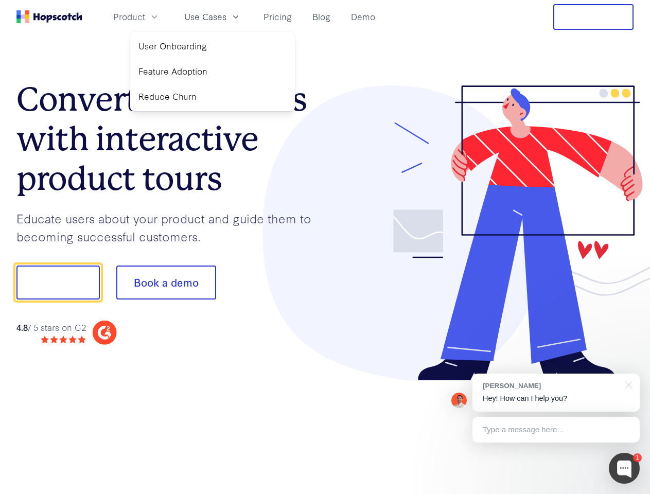  I want to click on button: Use Cases, so click(213, 16).